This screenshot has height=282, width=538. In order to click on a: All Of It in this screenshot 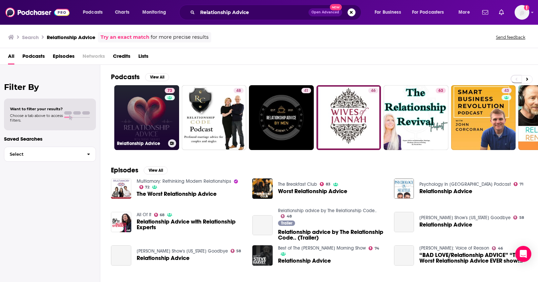, I will do `click(144, 215)`.